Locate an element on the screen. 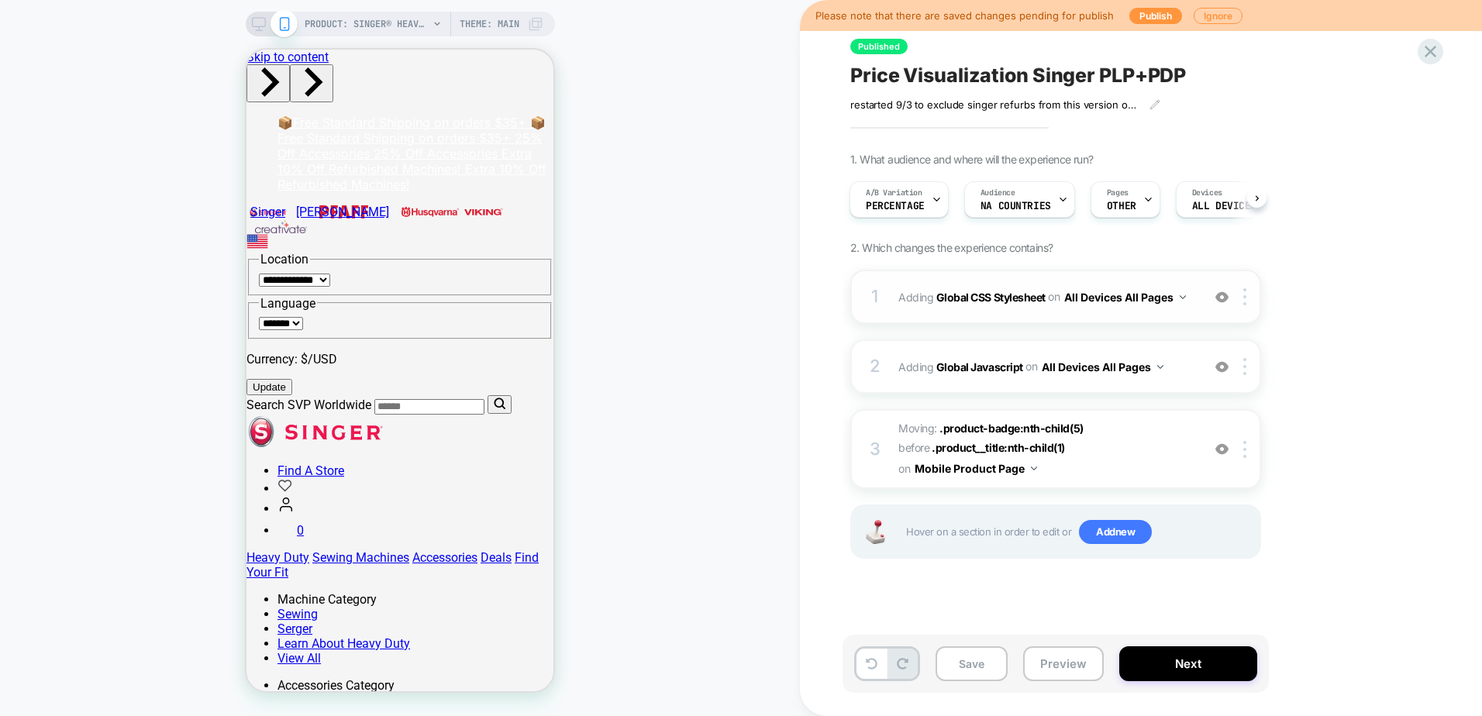  span: Moving: is located at coordinates (1046, 449).